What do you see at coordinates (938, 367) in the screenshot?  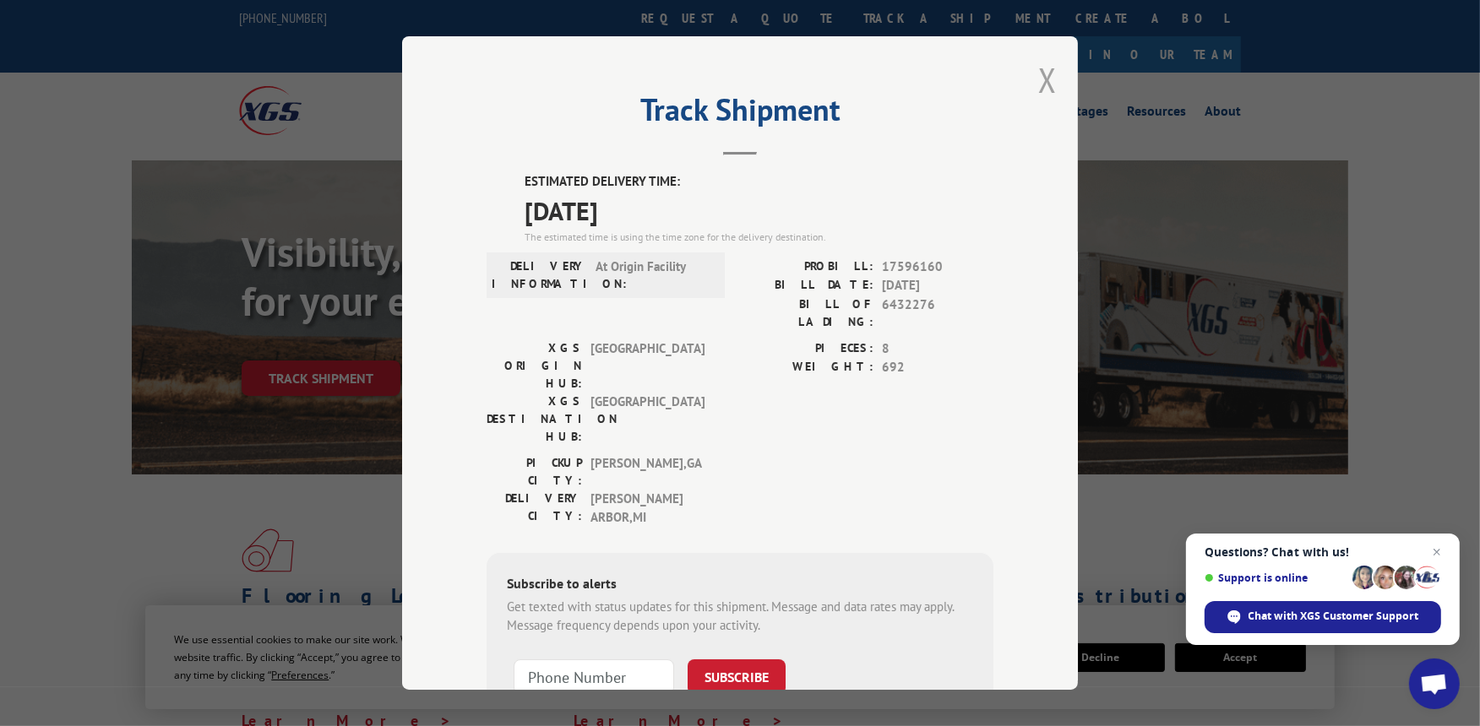 I see `span: 692` at bounding box center [938, 367].